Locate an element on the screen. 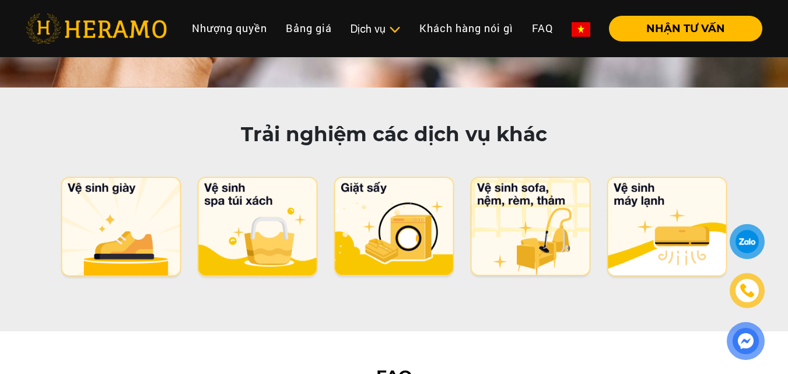 The height and width of the screenshot is (374, 788). img: ac.png is located at coordinates (667, 228).